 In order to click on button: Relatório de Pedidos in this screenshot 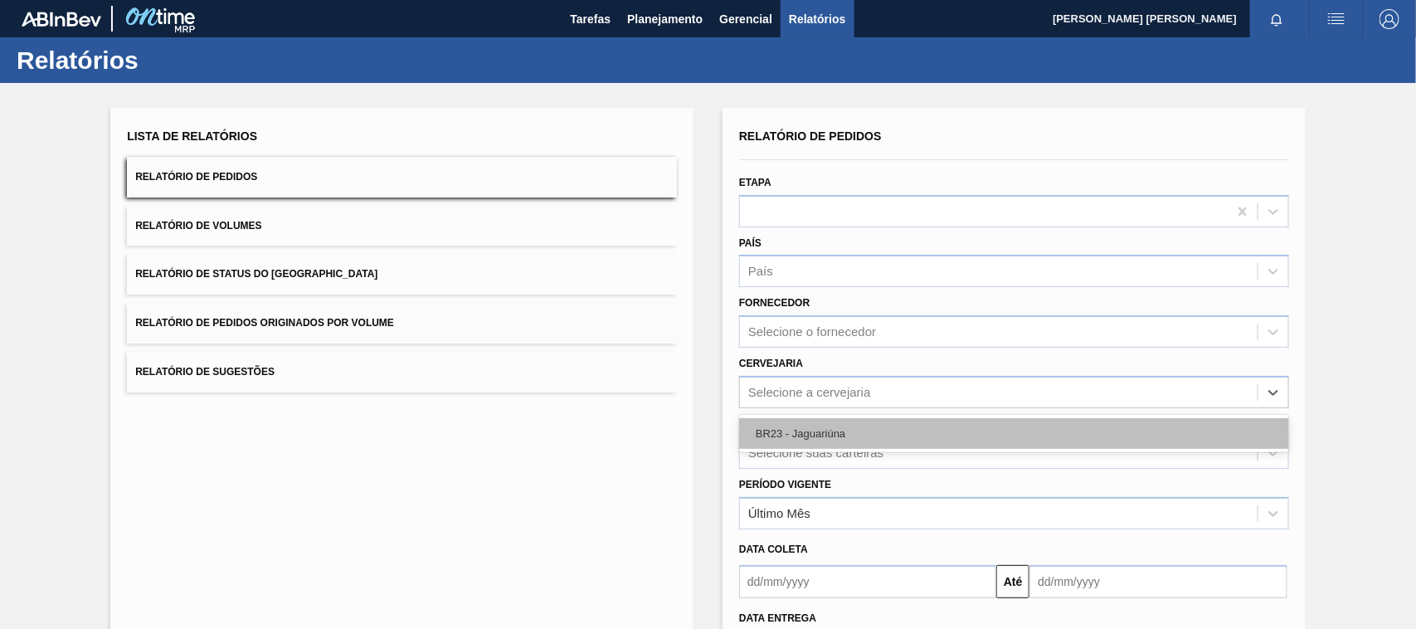, I will do `click(401, 177)`.